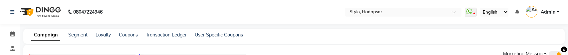  Describe the element at coordinates (40, 12) in the screenshot. I see `img: logo` at that location.